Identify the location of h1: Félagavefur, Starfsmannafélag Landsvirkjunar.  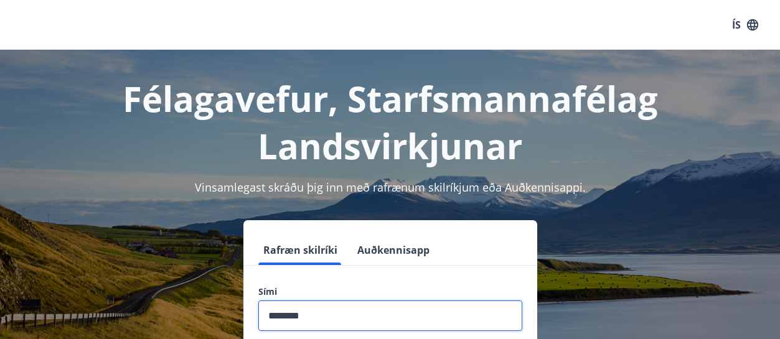
(390, 122).